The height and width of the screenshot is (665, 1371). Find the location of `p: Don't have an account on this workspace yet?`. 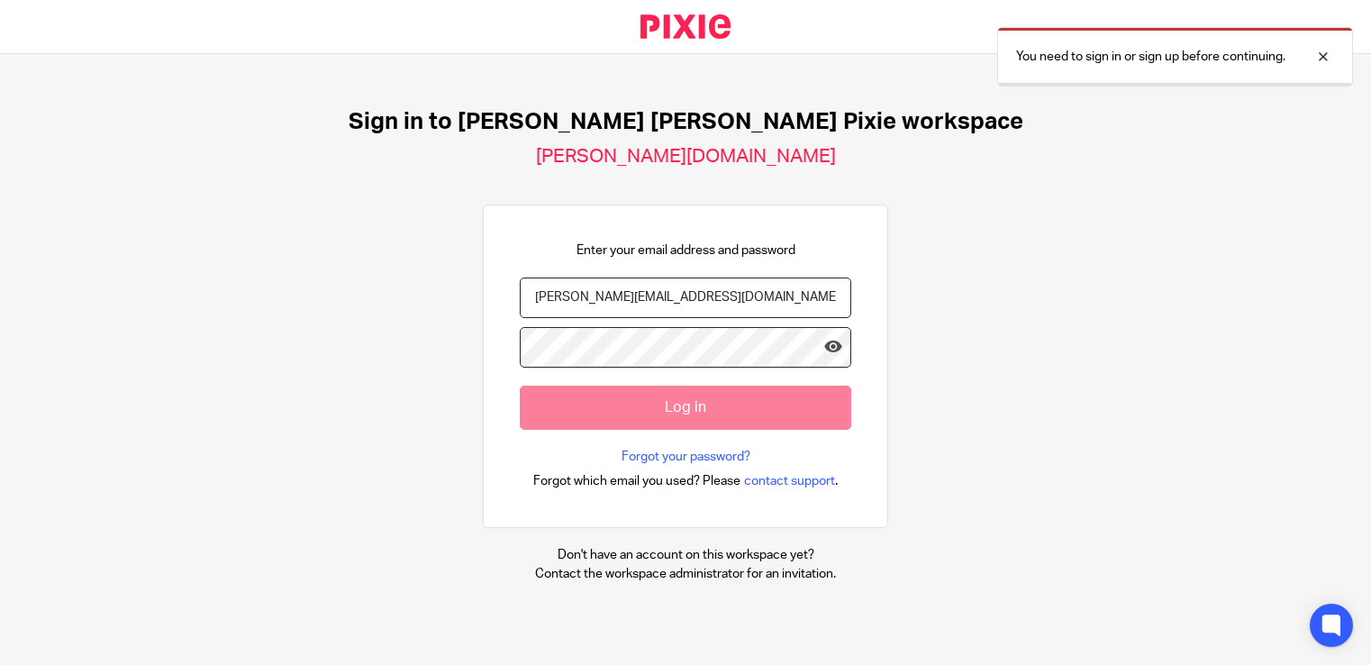

p: Don't have an account on this workspace yet? is located at coordinates (685, 555).